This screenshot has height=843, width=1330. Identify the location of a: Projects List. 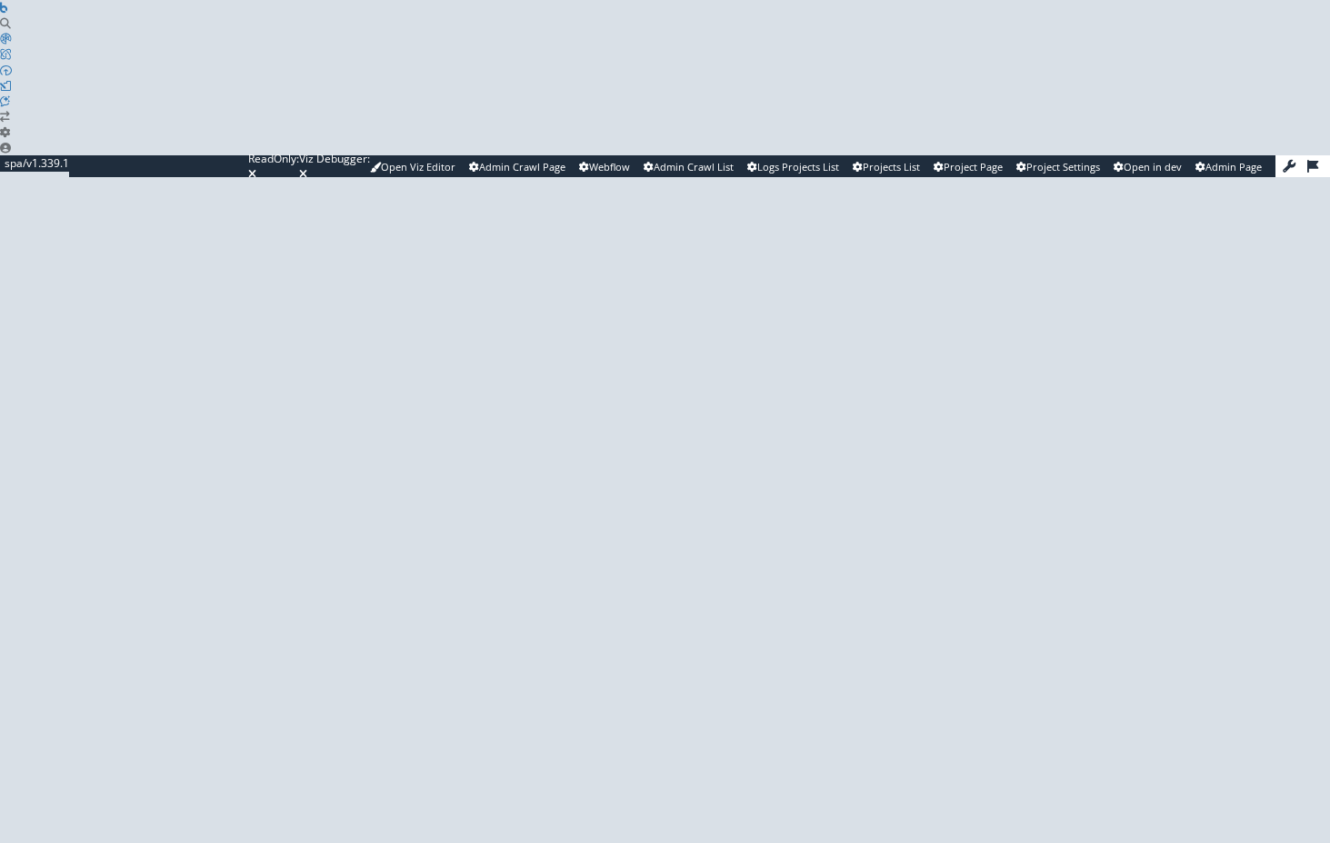
(886, 167).